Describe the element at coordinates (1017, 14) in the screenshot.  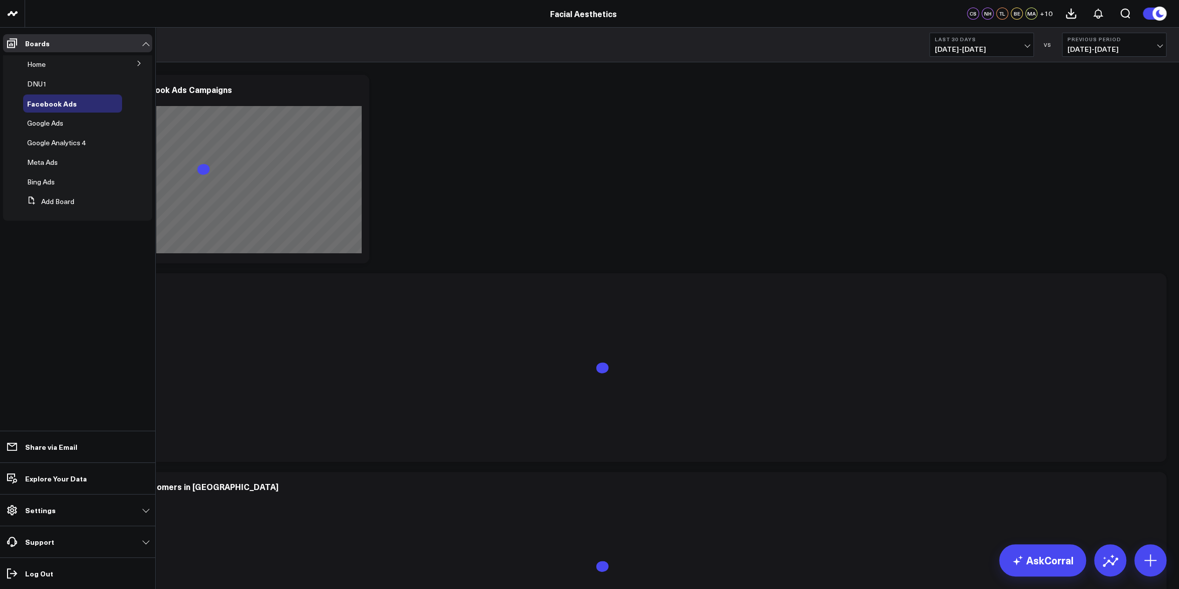
I see `div: BE` at that location.